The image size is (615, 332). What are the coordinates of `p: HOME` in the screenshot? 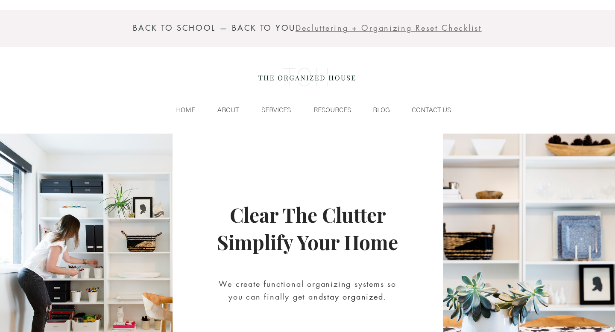 It's located at (185, 110).